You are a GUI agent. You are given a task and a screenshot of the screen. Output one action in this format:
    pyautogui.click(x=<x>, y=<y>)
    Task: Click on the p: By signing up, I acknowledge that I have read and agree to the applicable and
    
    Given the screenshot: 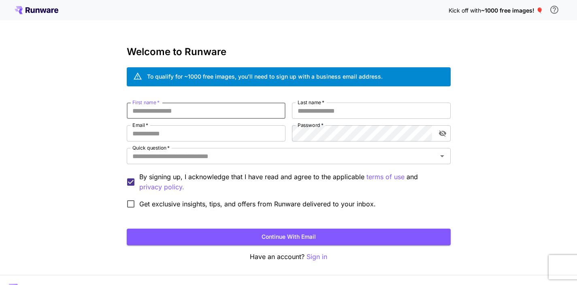 What is the action you would take?
    pyautogui.click(x=292, y=182)
    